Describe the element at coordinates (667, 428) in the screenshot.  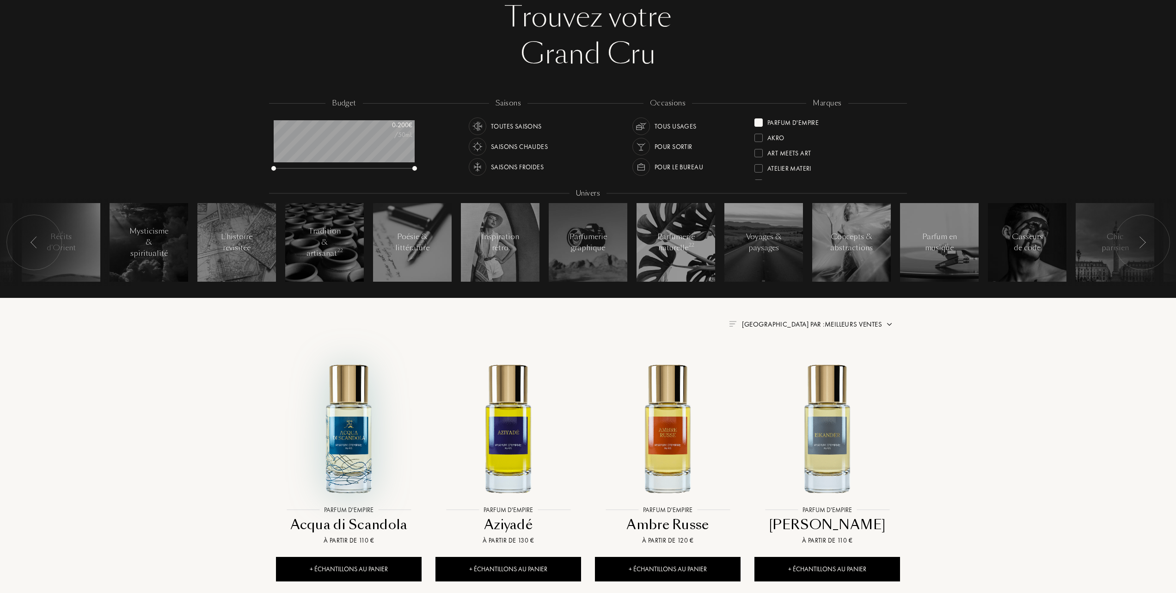
I see `img: Ambre Russe Parfum d'Empire` at that location.